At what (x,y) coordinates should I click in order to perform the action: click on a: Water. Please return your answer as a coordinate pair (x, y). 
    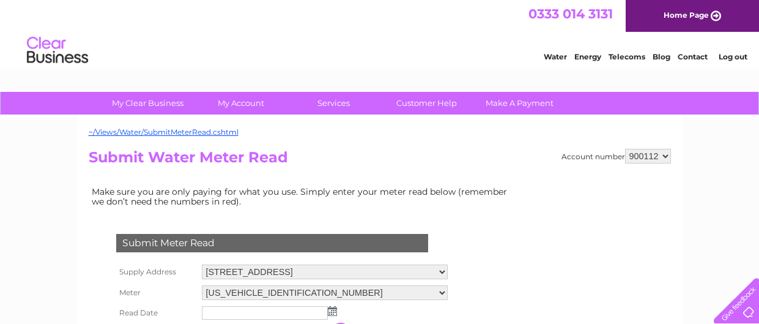
    Looking at the image, I should click on (556, 56).